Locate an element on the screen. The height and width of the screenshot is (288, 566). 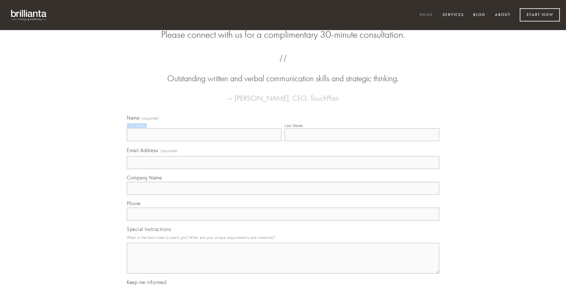
a: Services is located at coordinates (454, 15).